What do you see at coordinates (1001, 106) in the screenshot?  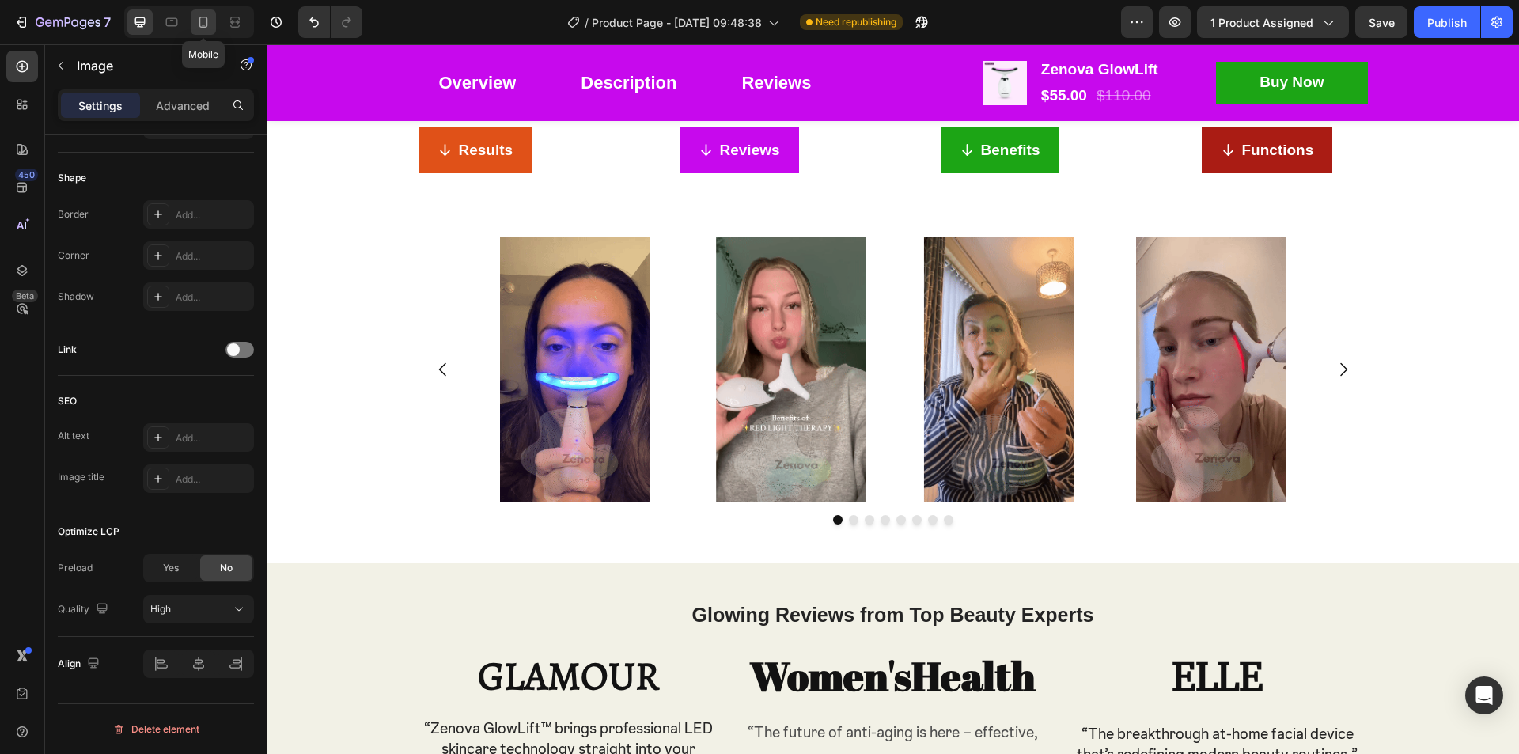 I see `a: Functions` at bounding box center [1001, 106].